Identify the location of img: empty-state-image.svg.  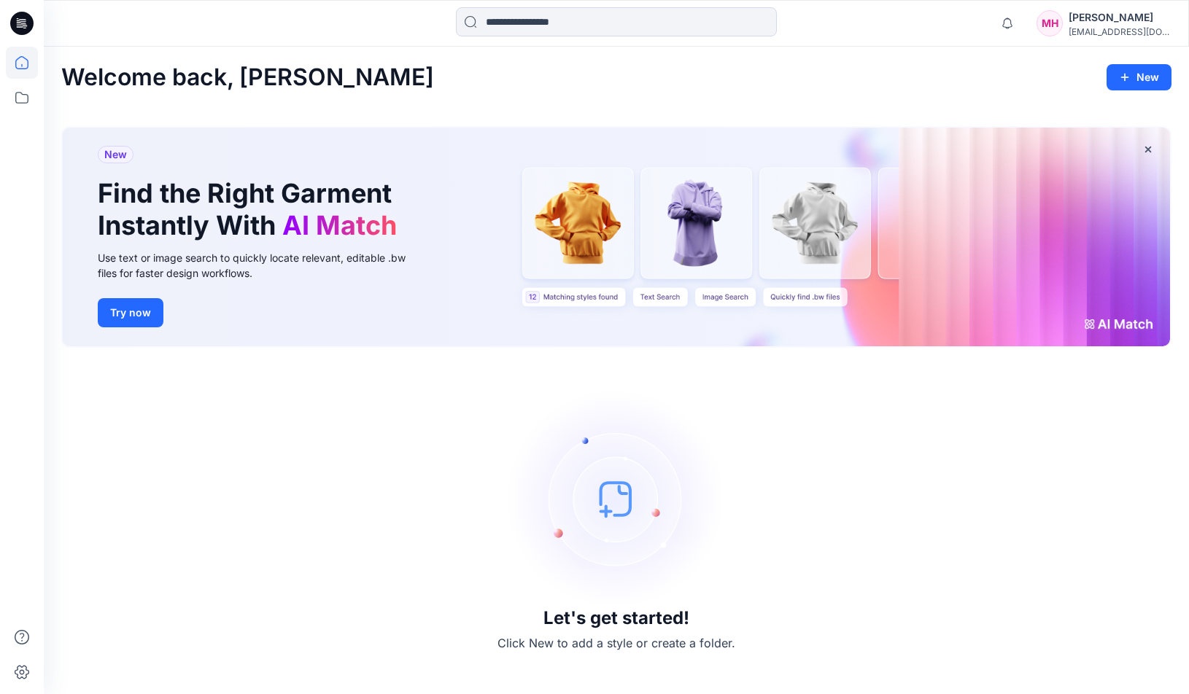
(616, 499).